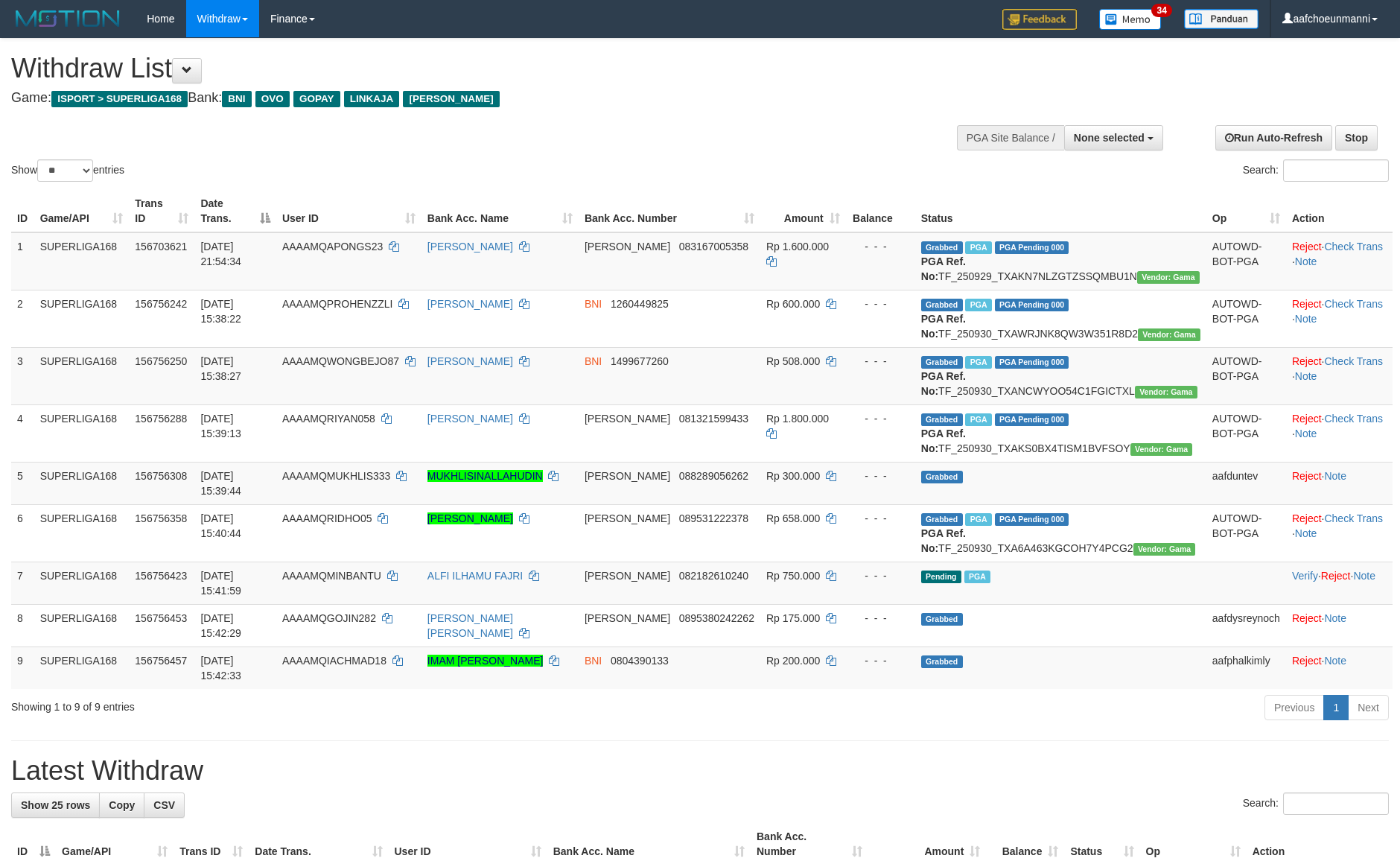 The width and height of the screenshot is (1400, 864). What do you see at coordinates (713, 518) in the screenshot?
I see `span: Copy 089531222378 to clipboard` at bounding box center [713, 518].